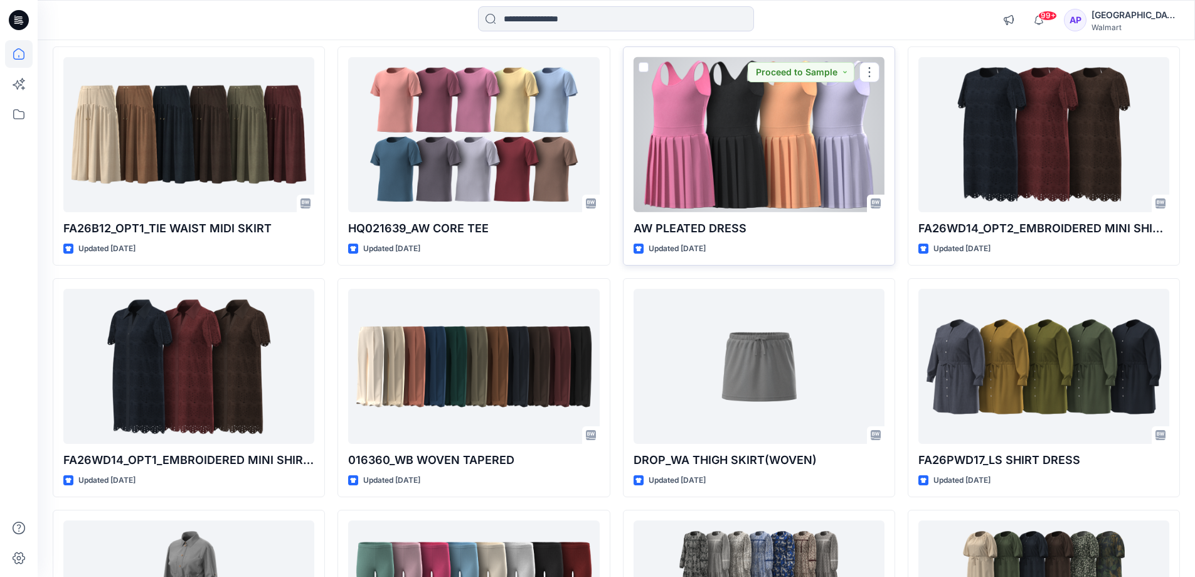 The width and height of the screenshot is (1195, 577). What do you see at coordinates (189, 460) in the screenshot?
I see `p: FA26WD14_OPT1_EMBROIDERED MINI SHIRTDRESS` at bounding box center [189, 460].